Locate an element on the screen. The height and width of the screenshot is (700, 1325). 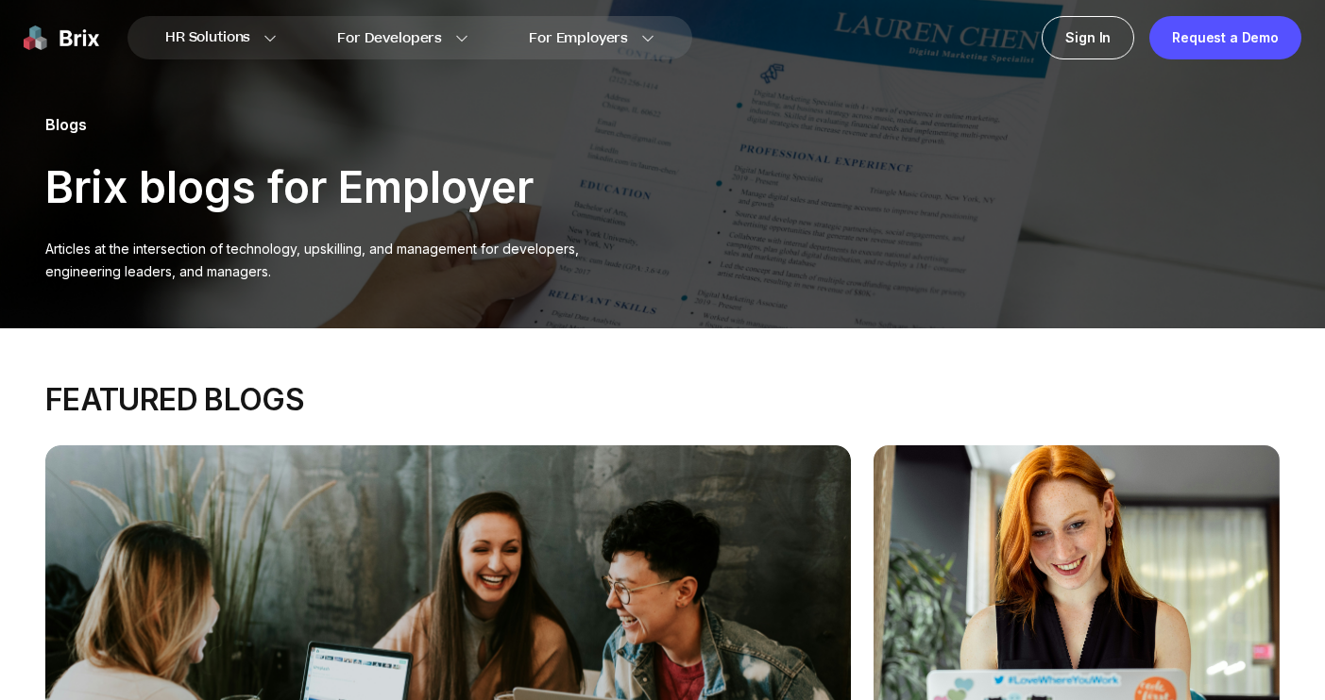
div: Sign In is located at coordinates (1088, 38).